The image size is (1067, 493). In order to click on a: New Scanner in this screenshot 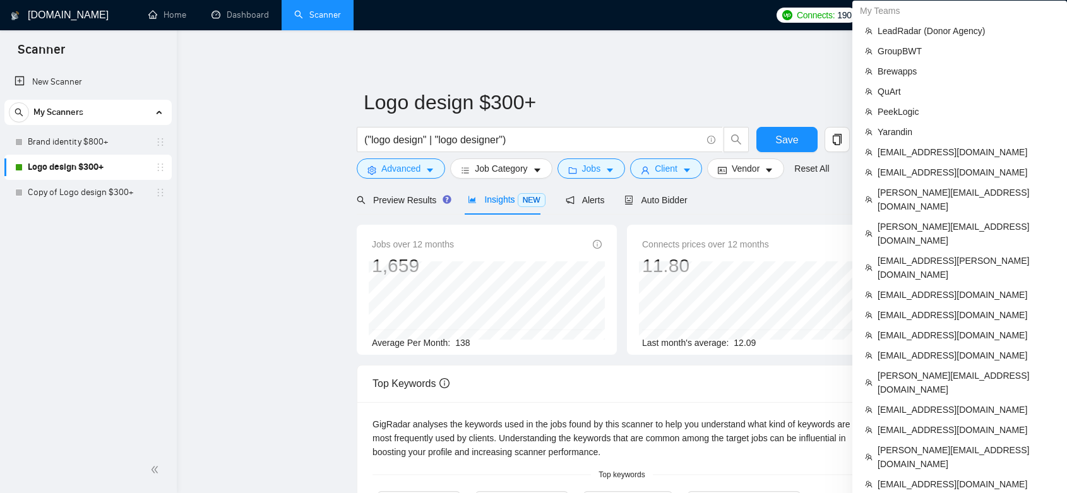, I will do `click(88, 82)`.